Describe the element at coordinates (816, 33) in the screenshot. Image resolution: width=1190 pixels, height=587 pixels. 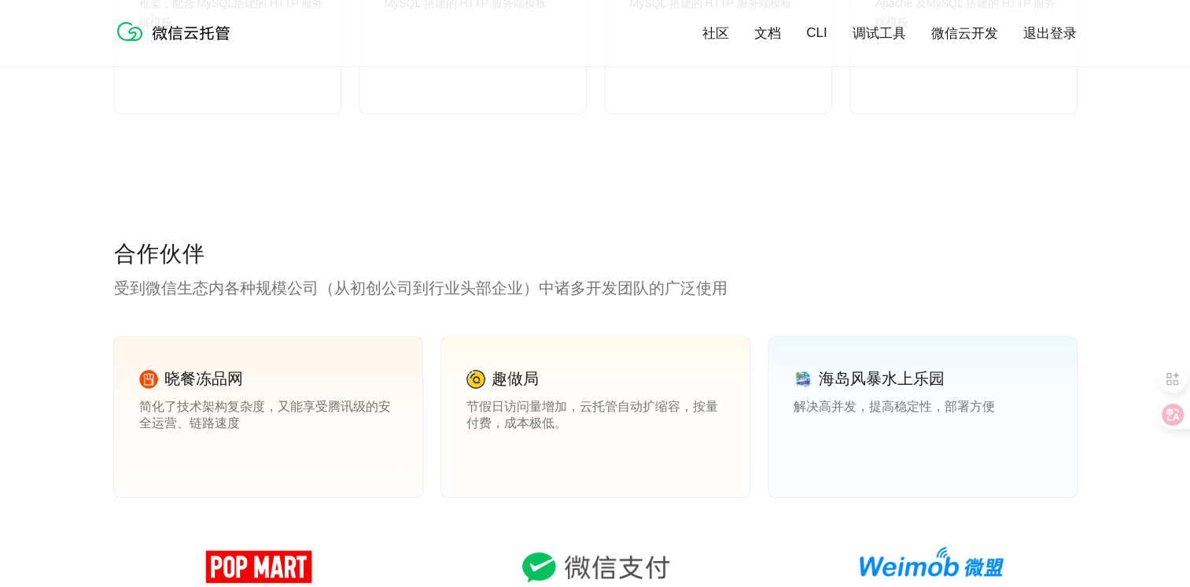
I see `a: CLI` at that location.